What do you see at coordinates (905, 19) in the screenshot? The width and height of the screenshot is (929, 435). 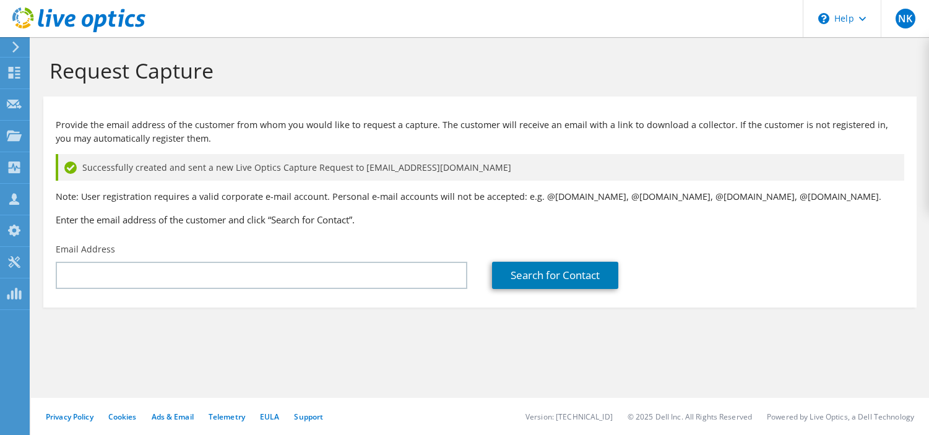 I see `span: NK` at bounding box center [905, 19].